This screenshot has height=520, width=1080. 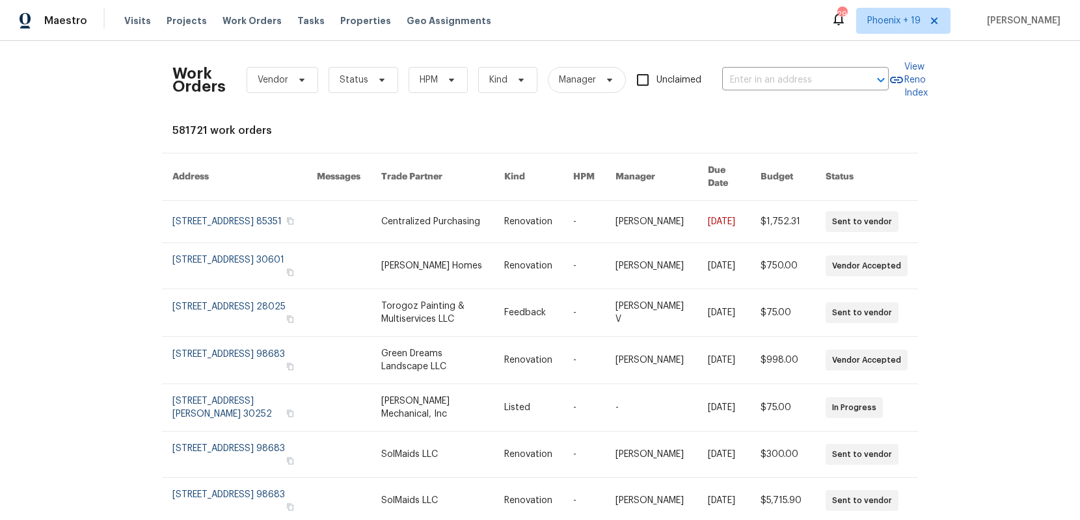 I want to click on span: Maestro, so click(x=66, y=21).